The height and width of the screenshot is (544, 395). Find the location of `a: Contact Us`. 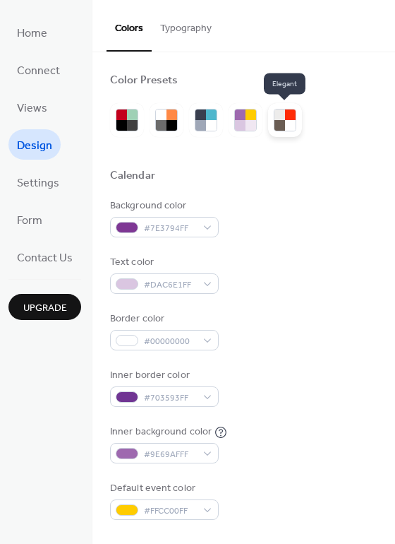

a: Contact Us is located at coordinates (44, 256).